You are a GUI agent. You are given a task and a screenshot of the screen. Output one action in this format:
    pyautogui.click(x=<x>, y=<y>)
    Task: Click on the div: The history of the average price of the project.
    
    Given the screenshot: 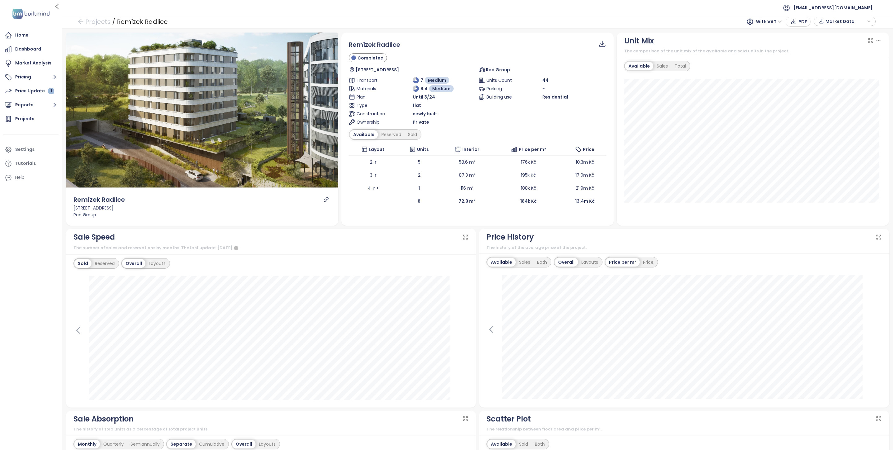 What is the action you would take?
    pyautogui.click(x=684, y=248)
    